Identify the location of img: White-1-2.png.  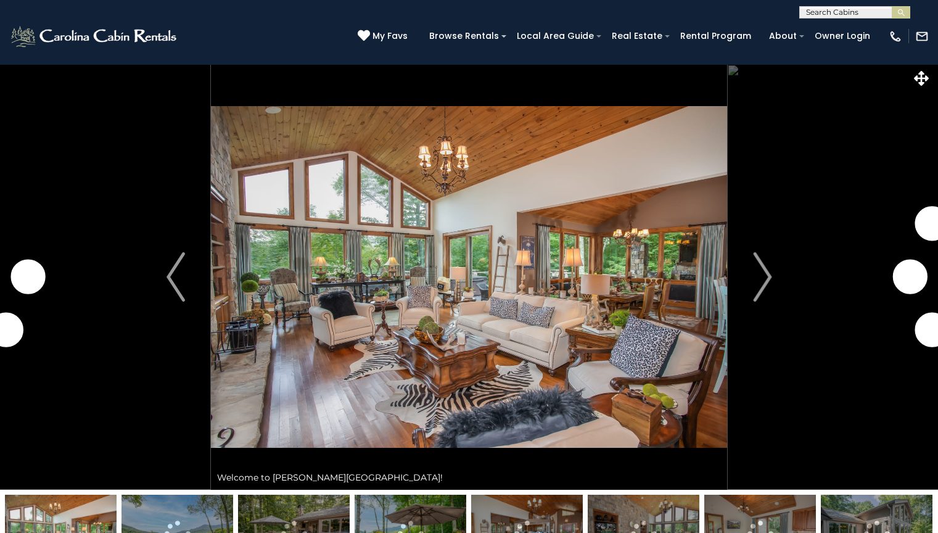
(94, 36).